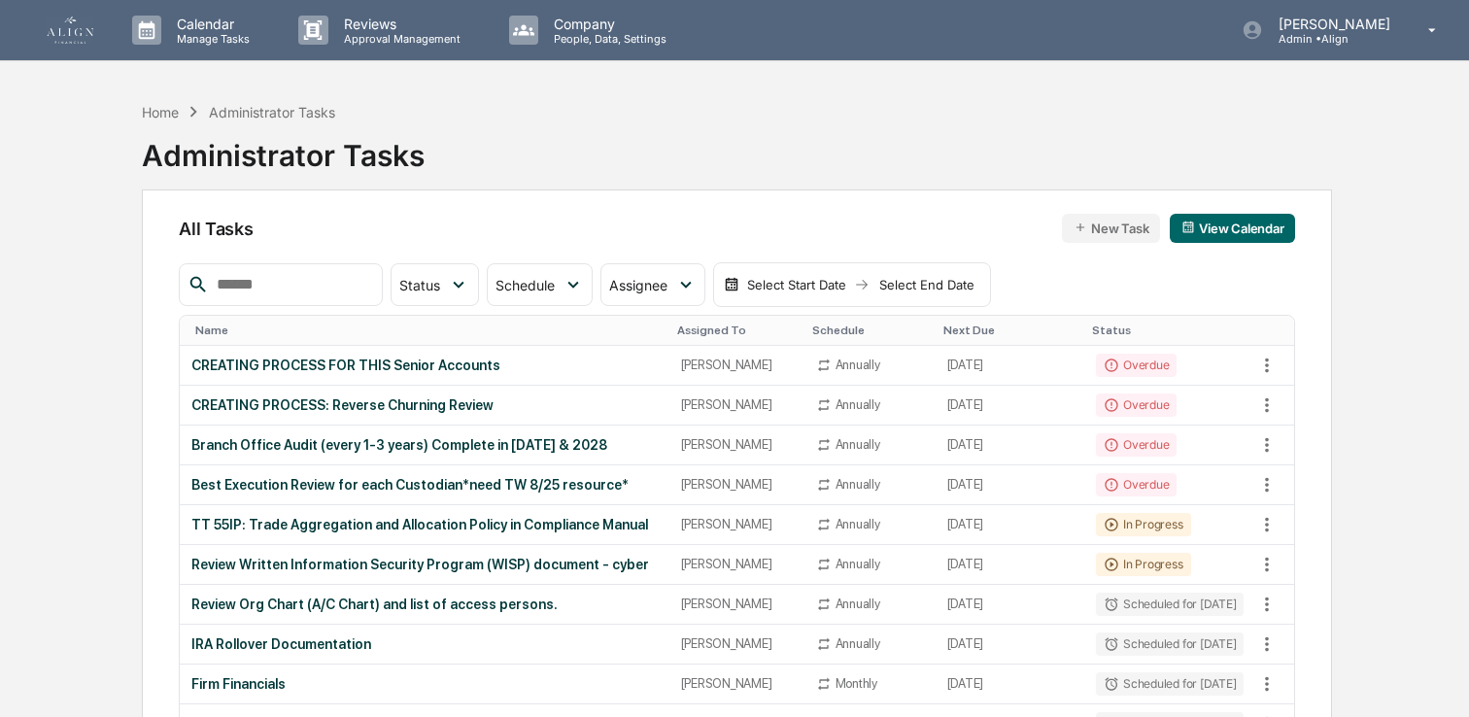 The image size is (1469, 717). I want to click on button: New Task, so click(1111, 228).